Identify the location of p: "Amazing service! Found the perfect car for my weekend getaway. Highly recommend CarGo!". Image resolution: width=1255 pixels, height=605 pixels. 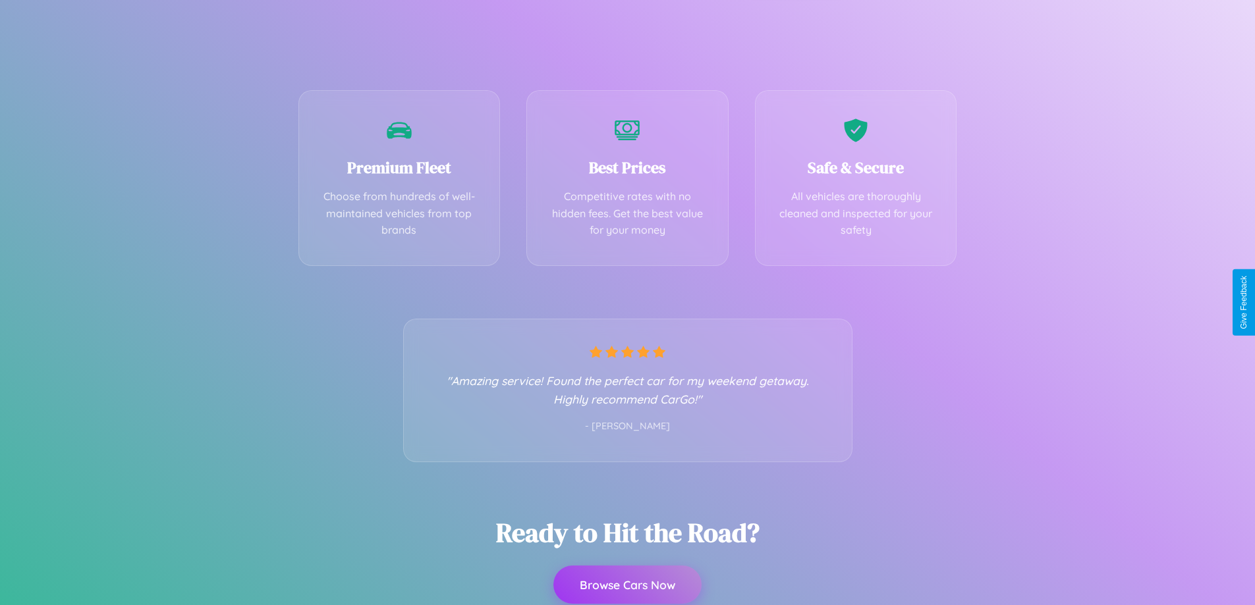
(628, 390).